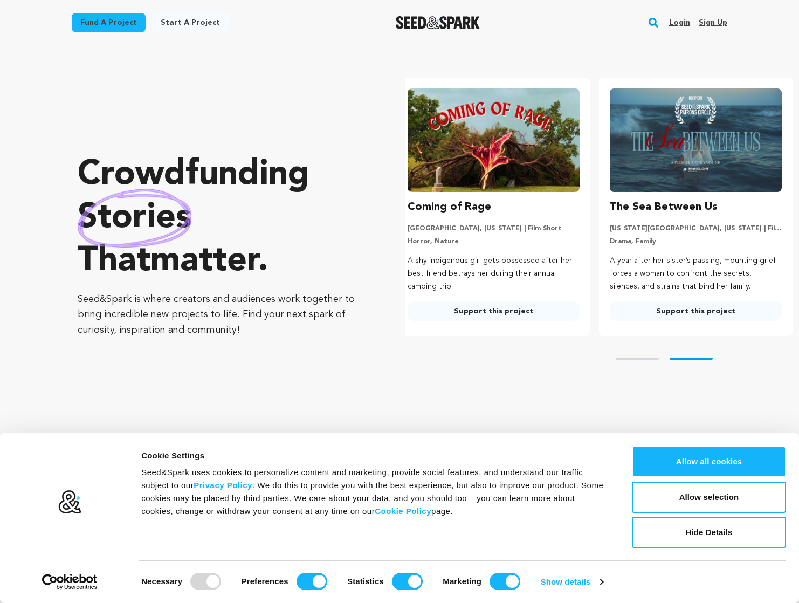 The image size is (799, 603). I want to click on button: Hide Details, so click(709, 532).